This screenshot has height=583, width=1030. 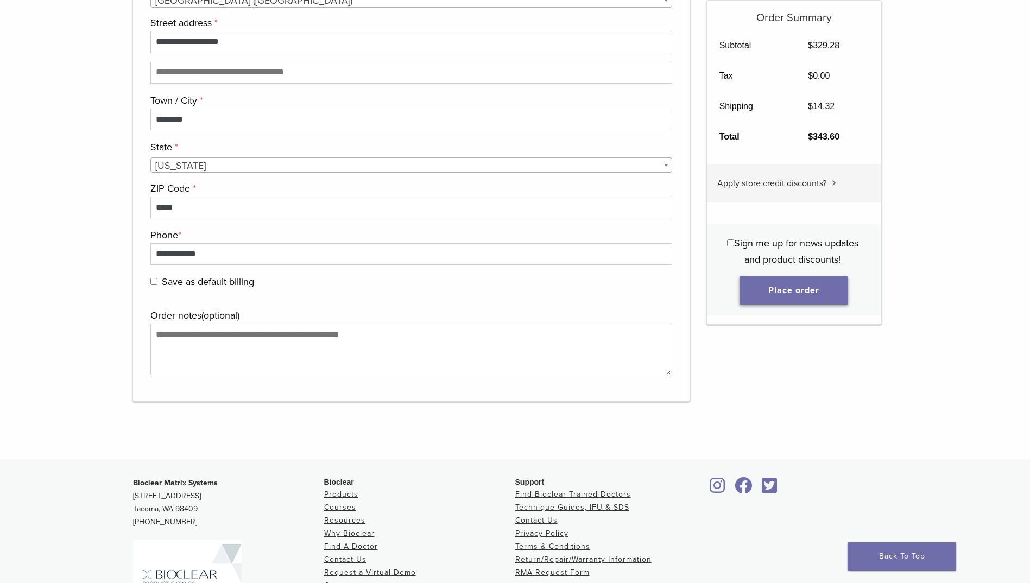 I want to click on span: Apply store credit discounts?, so click(x=772, y=184).